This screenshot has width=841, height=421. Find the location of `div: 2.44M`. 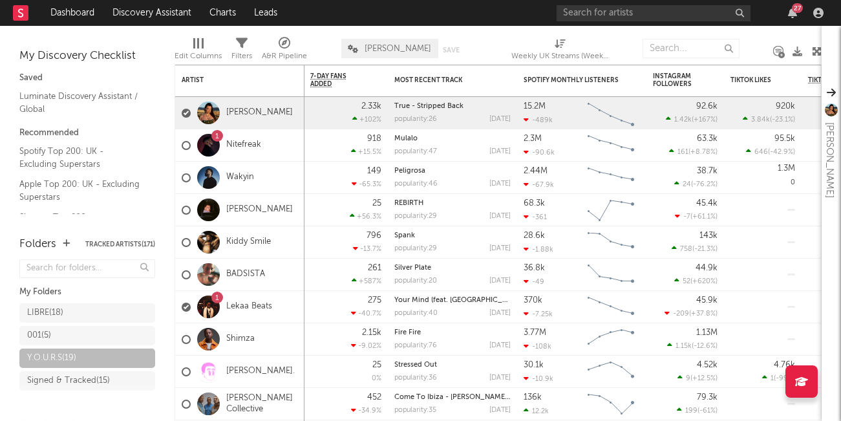

div: 2.44M is located at coordinates (535, 171).